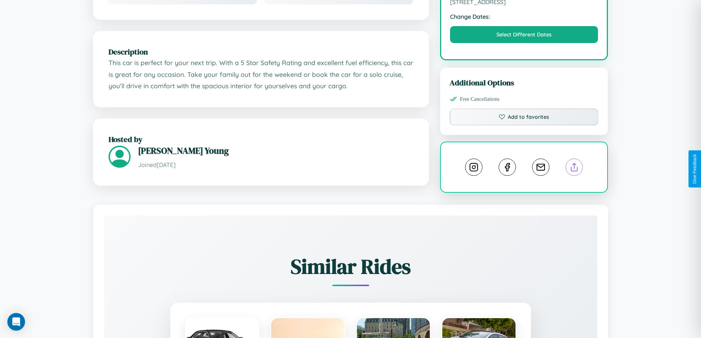  Describe the element at coordinates (524, 82) in the screenshot. I see `h3: Additional Options` at that location.